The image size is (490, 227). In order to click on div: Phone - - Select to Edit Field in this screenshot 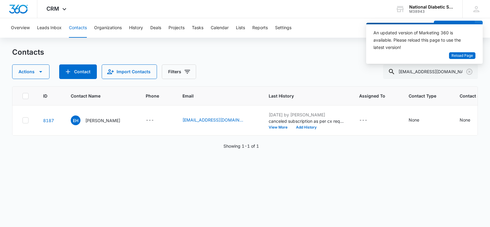, I will do `click(155, 120)`.